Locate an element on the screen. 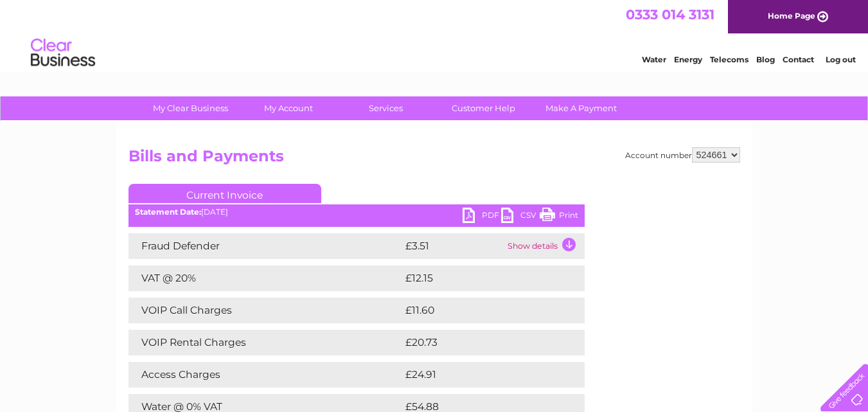 The height and width of the screenshot is (412, 868). a: My Account is located at coordinates (288, 108).